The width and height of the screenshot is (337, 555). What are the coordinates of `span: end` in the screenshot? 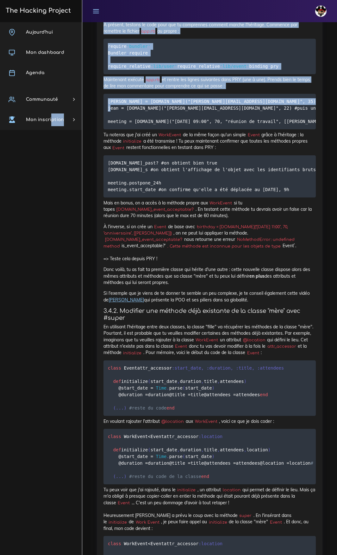 It's located at (170, 408).